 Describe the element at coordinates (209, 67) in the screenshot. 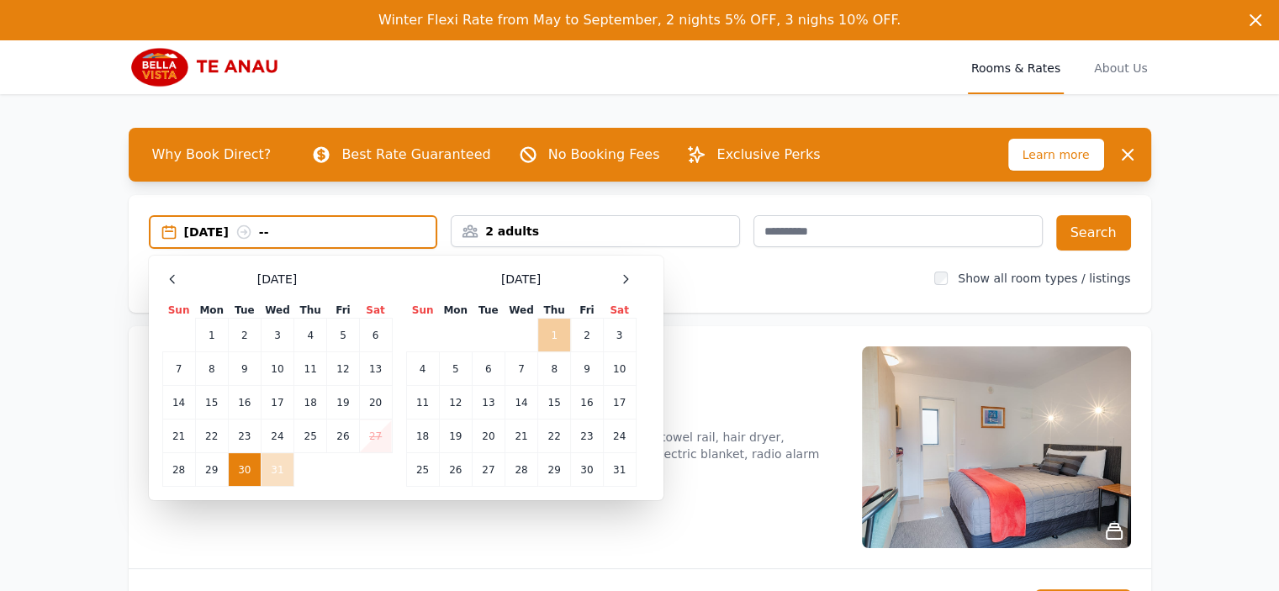

I see `img: Bella Vista Te Anau` at that location.